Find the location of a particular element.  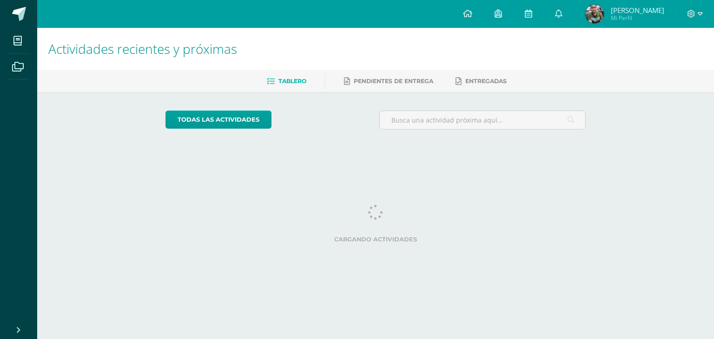

a: todas las Actividades is located at coordinates (218, 119).